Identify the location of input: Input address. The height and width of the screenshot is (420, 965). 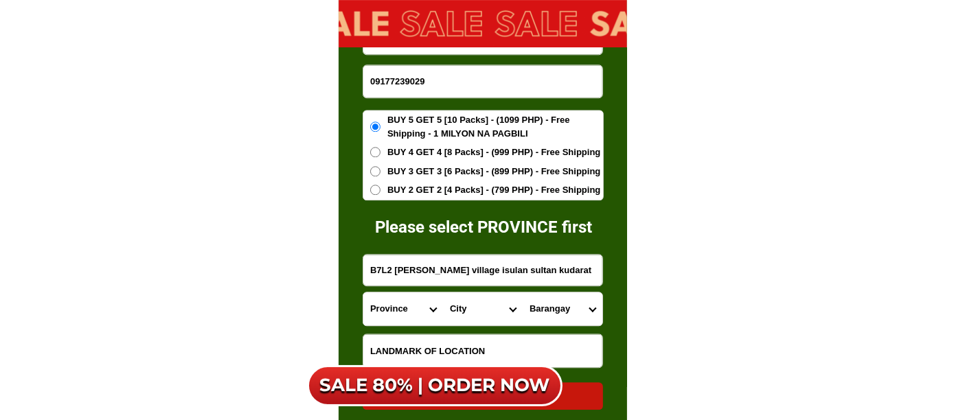
(483, 270).